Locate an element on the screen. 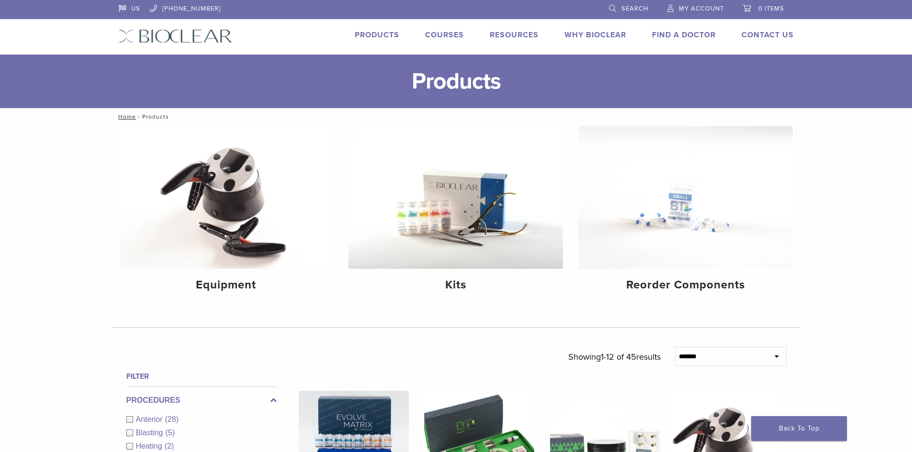 Image resolution: width=912 pixels, height=452 pixels. span: (5) is located at coordinates (170, 433).